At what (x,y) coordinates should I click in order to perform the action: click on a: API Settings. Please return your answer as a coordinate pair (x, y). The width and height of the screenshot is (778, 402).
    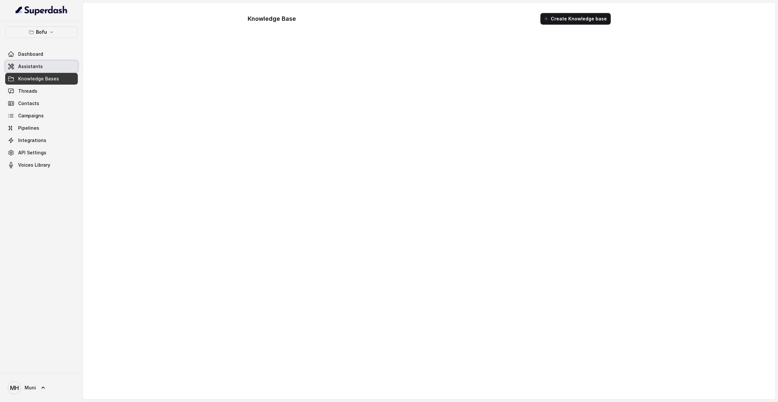
    Looking at the image, I should click on (41, 153).